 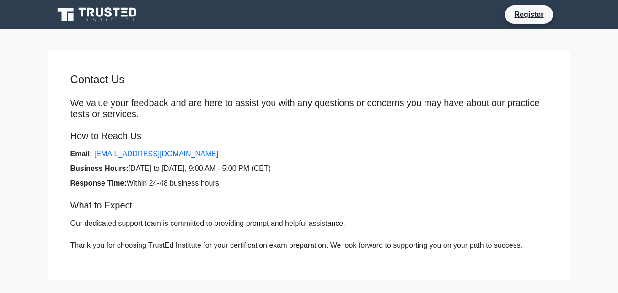 What do you see at coordinates (529, 14) in the screenshot?
I see `a: Register` at bounding box center [529, 14].